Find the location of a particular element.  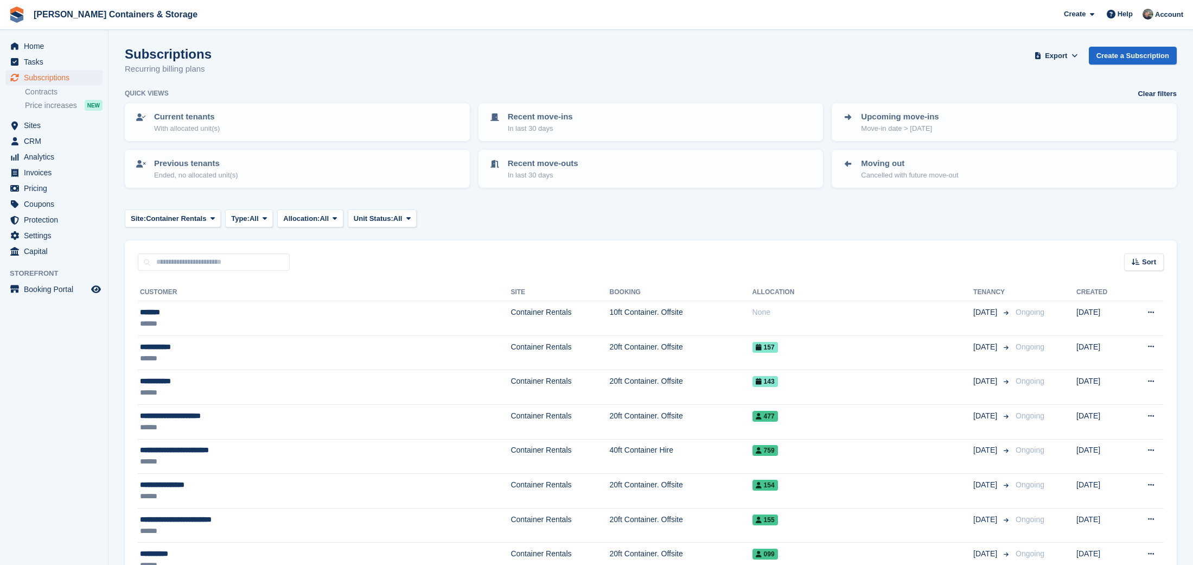

span: Sort is located at coordinates (1149, 262).